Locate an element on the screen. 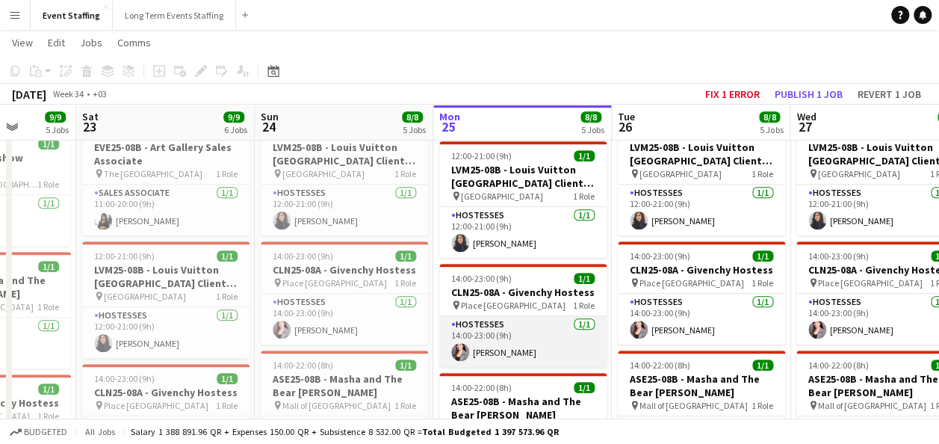 The width and height of the screenshot is (939, 444). span: Comms is located at coordinates (134, 43).